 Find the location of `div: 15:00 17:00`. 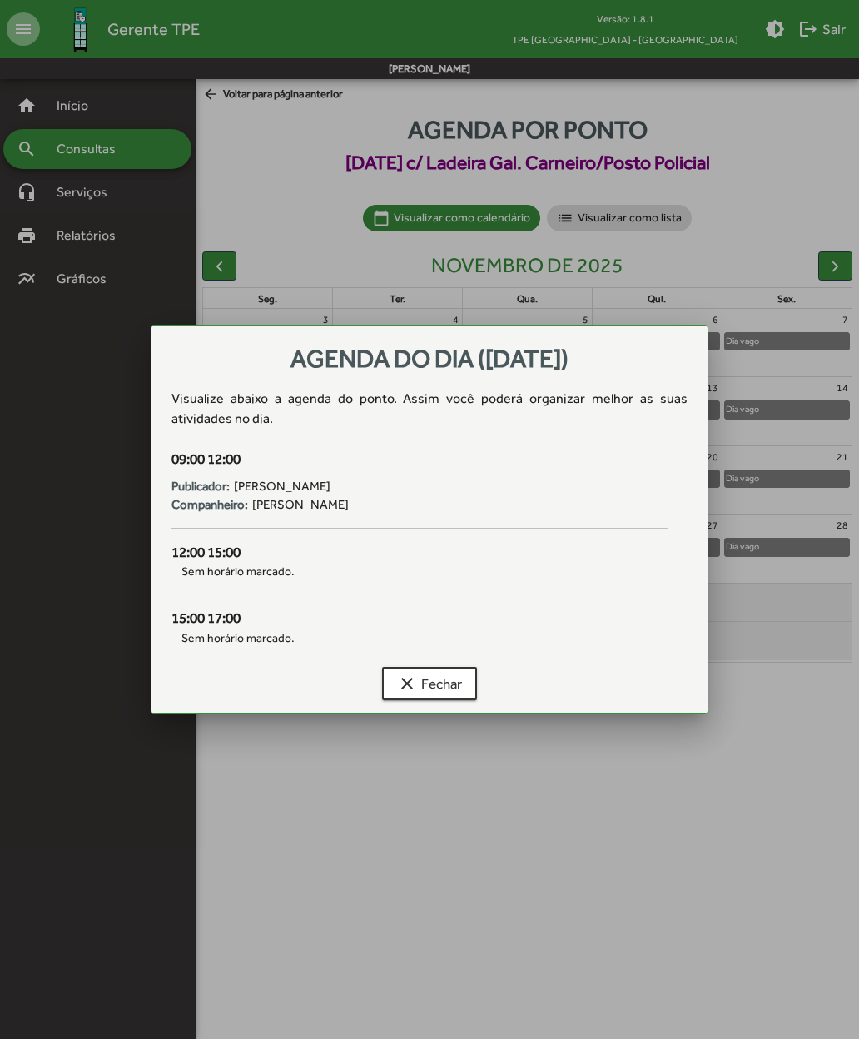

div: 15:00 17:00 is located at coordinates (420, 619).